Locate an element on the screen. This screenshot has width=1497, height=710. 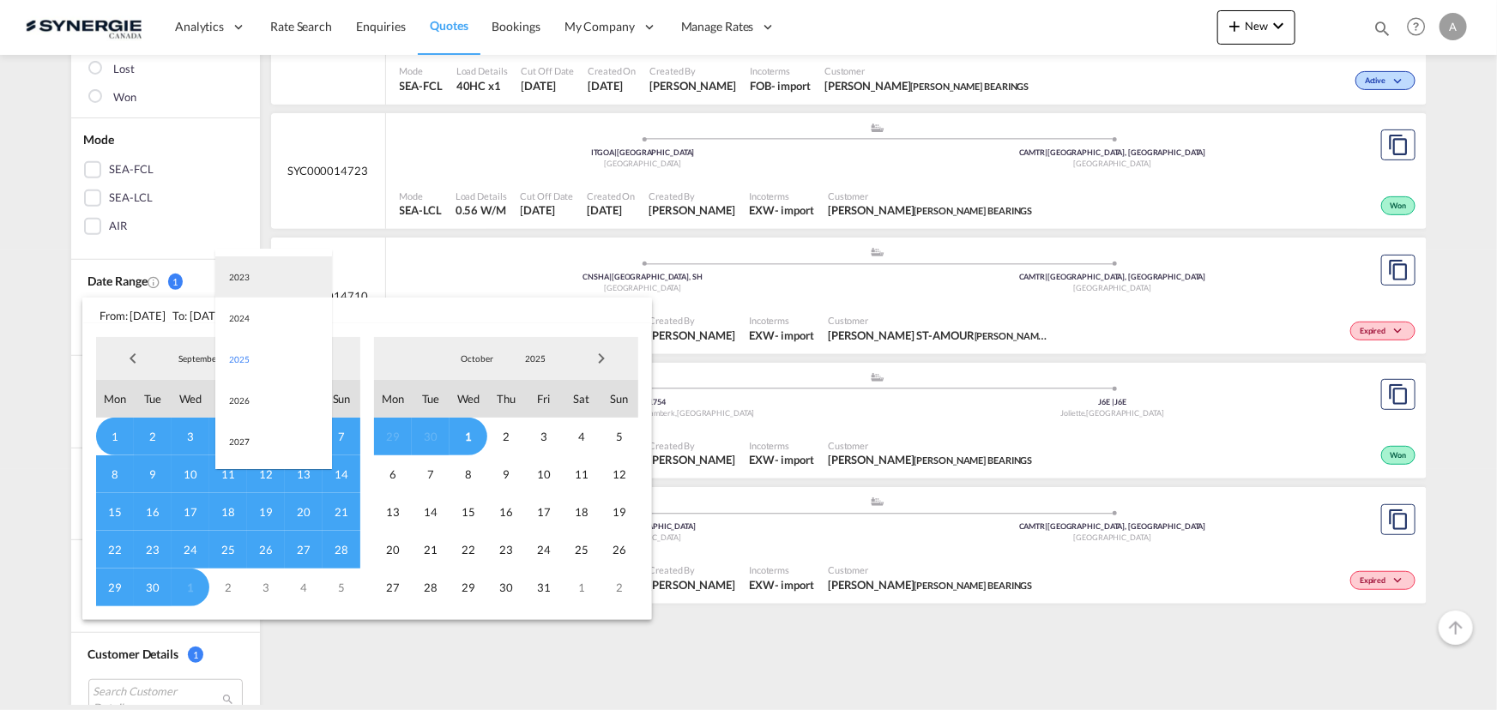
md-option: 2023 is located at coordinates (274, 277).